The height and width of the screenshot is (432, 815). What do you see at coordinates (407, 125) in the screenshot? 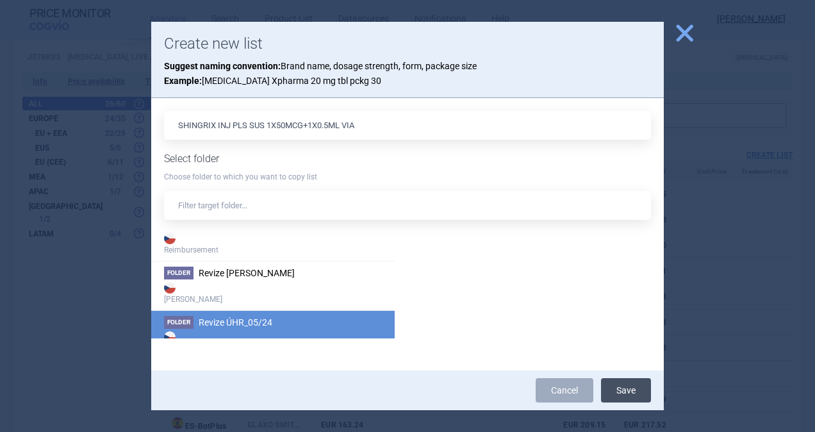
I see `input: List name` at bounding box center [407, 125].